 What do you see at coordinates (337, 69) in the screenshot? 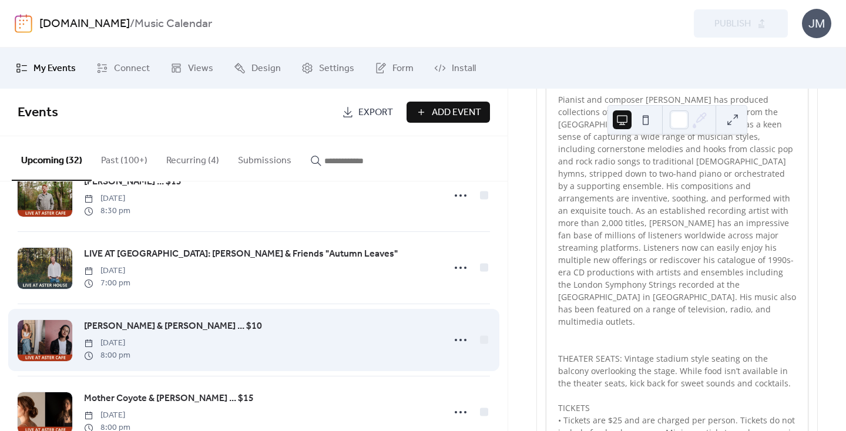
I see `span: Settings` at bounding box center [337, 69].